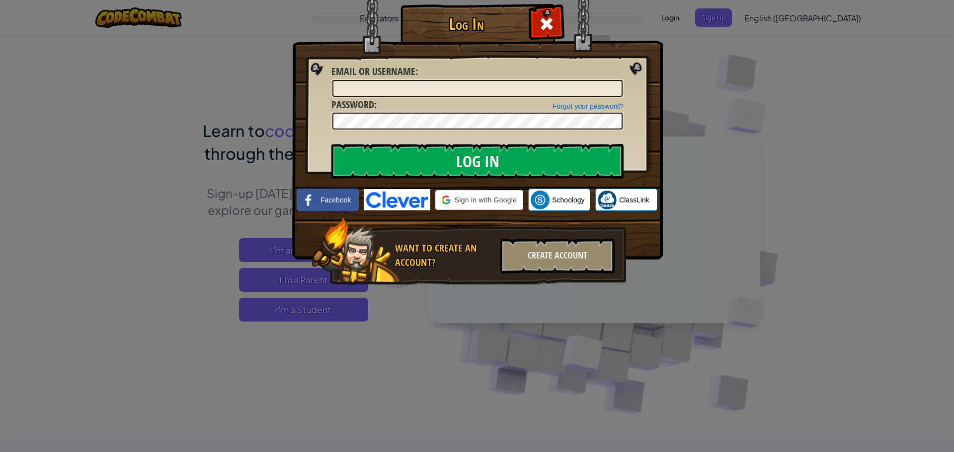 Image resolution: width=954 pixels, height=452 pixels. Describe the element at coordinates (477, 161) in the screenshot. I see `input: Log In` at that location.